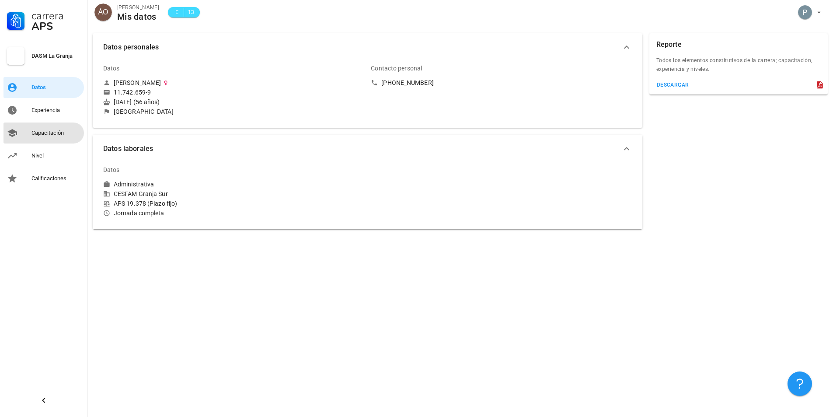 The height and width of the screenshot is (417, 833). What do you see at coordinates (44, 133) in the screenshot?
I see `a: Capacitación` at bounding box center [44, 133].